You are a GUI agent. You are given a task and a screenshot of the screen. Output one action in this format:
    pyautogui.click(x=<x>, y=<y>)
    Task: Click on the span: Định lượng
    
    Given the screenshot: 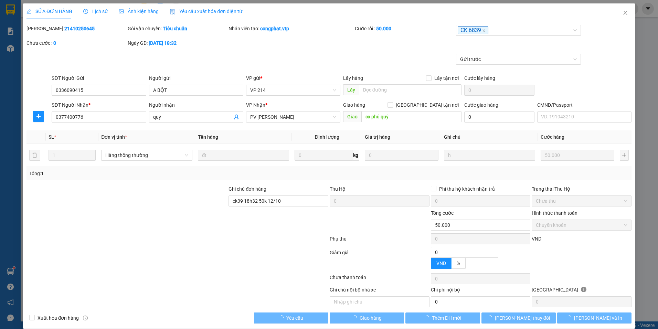 What is the action you would take?
    pyautogui.click(x=327, y=137)
    